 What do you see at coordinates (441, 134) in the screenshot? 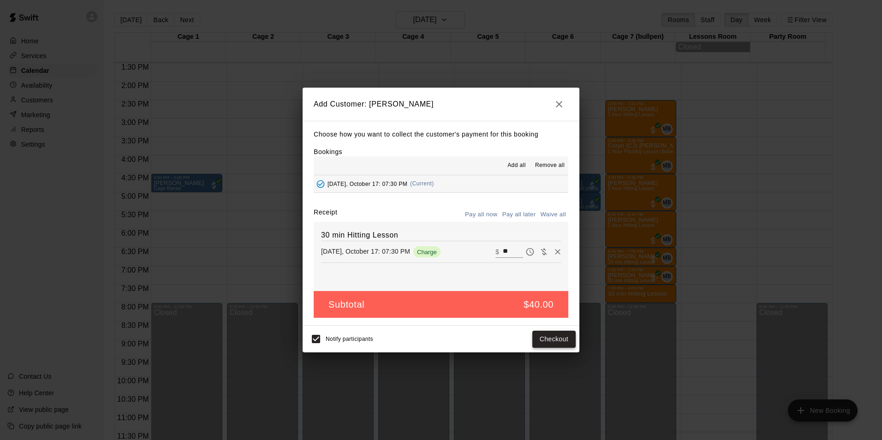
I see `p: Choose how you want to collect the customer's payment for this booking` at bounding box center [441, 134].